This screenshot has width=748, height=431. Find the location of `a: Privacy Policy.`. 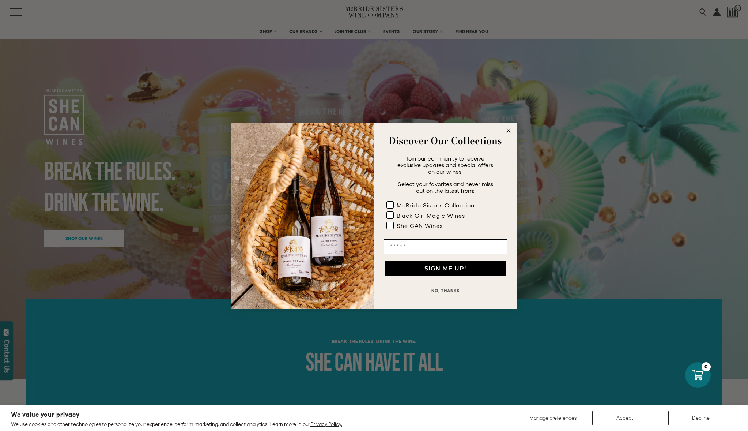

a: Privacy Policy. is located at coordinates (326, 424).